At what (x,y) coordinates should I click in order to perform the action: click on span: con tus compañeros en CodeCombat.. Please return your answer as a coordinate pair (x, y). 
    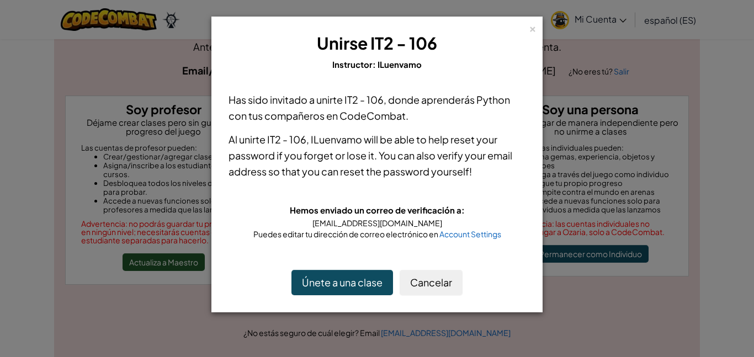
    Looking at the image, I should click on (318, 115).